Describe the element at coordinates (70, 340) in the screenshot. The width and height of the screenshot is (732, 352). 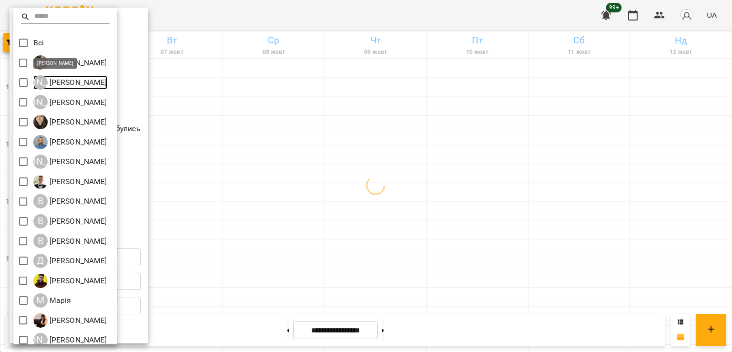
I see `div: Ніна Марчук` at that location.